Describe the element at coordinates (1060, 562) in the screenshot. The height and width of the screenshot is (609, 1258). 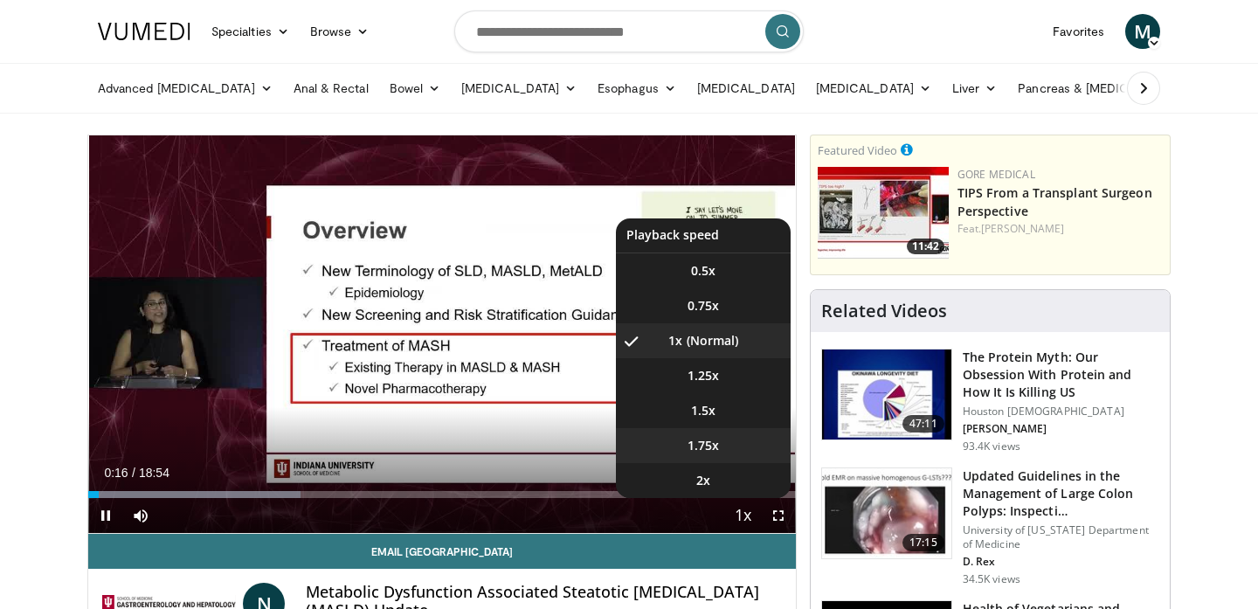
I see `p: D. Rex` at that location.